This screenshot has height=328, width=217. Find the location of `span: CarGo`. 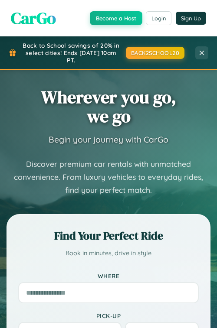

span: CarGo is located at coordinates (33, 18).